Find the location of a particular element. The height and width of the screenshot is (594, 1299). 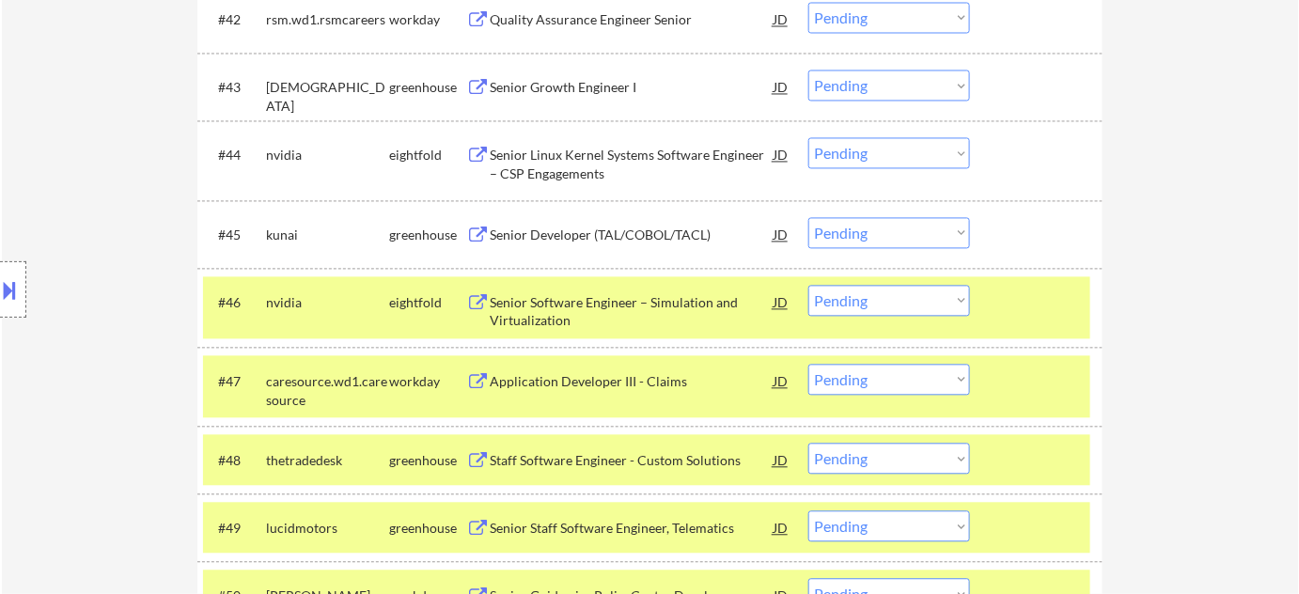

div: Senior Staff Software Engineer, Telematics is located at coordinates (631, 529).